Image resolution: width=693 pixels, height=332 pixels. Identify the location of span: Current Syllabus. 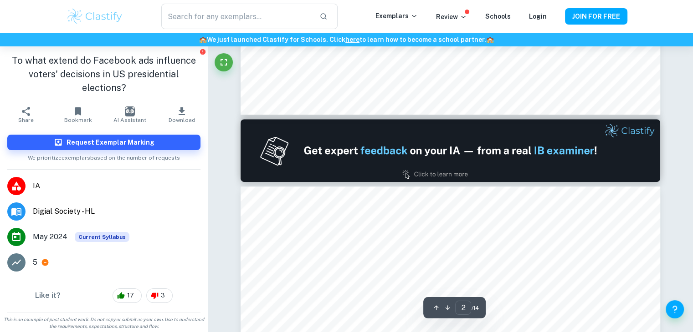
(102, 237).